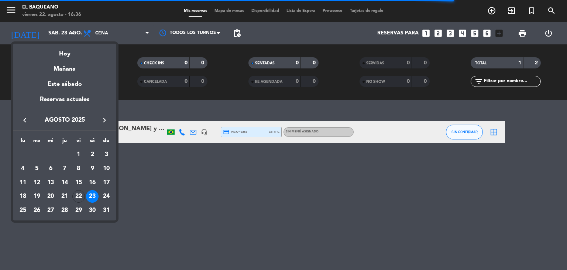 The image size is (567, 270). I want to click on td: 3 de agosto de 2025, so click(106, 154).